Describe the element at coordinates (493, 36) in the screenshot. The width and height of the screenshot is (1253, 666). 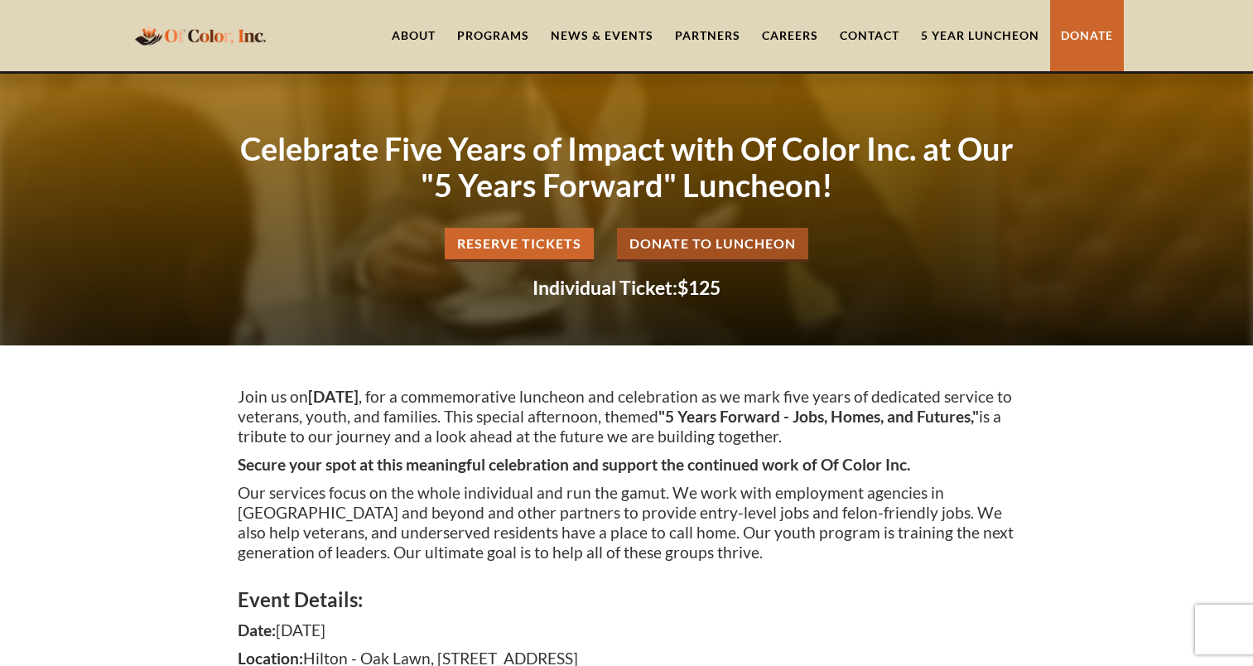
I see `div: Programs` at that location.